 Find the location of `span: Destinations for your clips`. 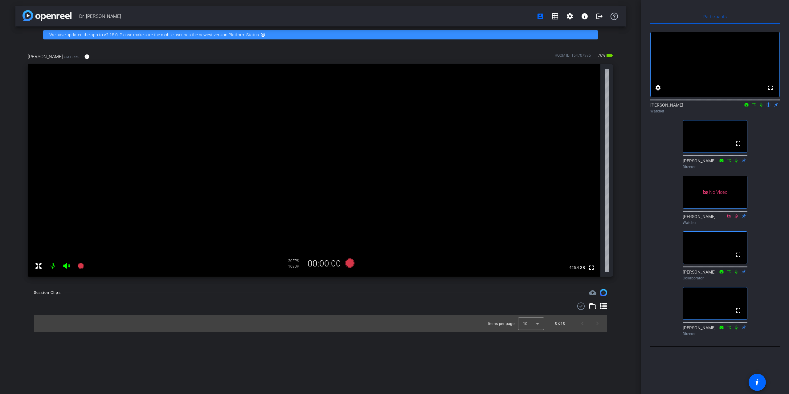

span: Destinations for your clips is located at coordinates (593, 293).